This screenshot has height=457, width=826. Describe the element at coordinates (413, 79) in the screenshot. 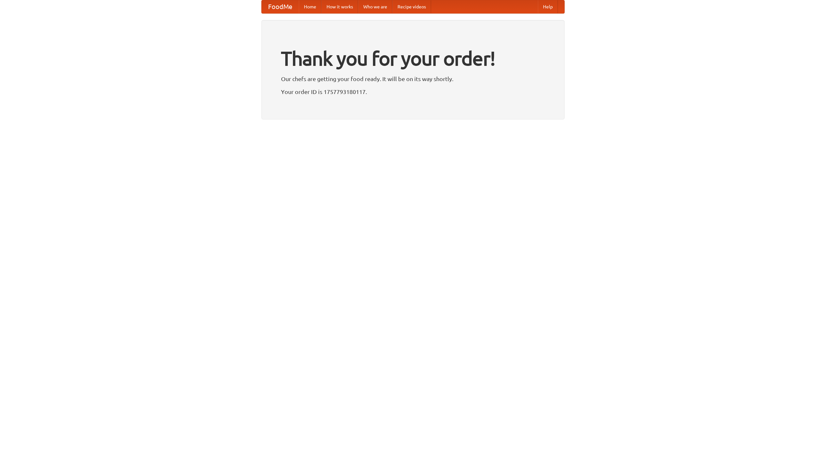

I see `p: Our chefs are getting your food ready. It will be on its way shortly.` at that location.